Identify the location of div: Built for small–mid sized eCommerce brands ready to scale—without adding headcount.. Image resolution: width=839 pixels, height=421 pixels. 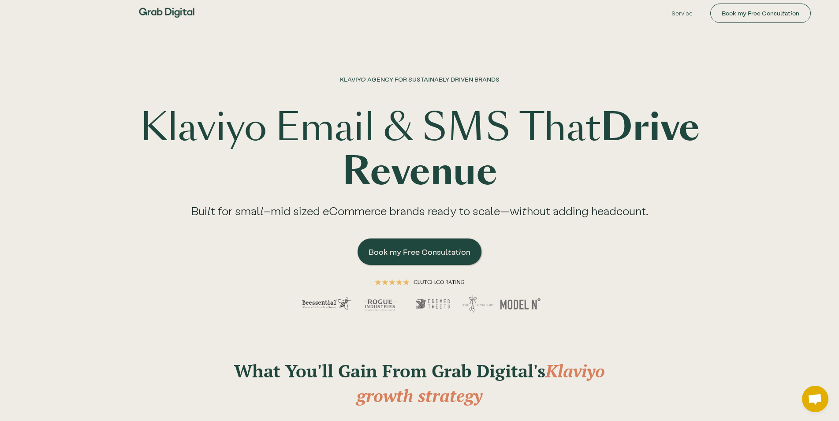
(419, 214).